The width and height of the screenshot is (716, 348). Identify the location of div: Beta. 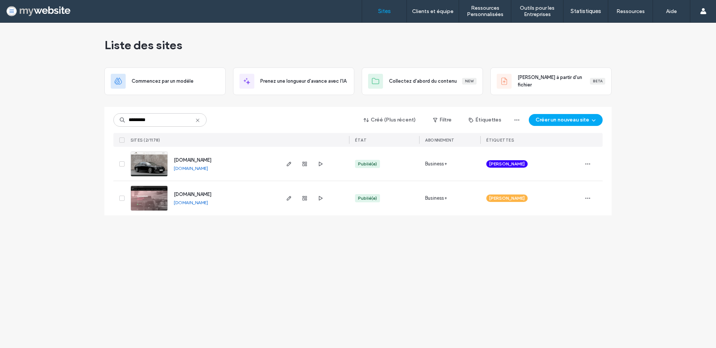
(598, 81).